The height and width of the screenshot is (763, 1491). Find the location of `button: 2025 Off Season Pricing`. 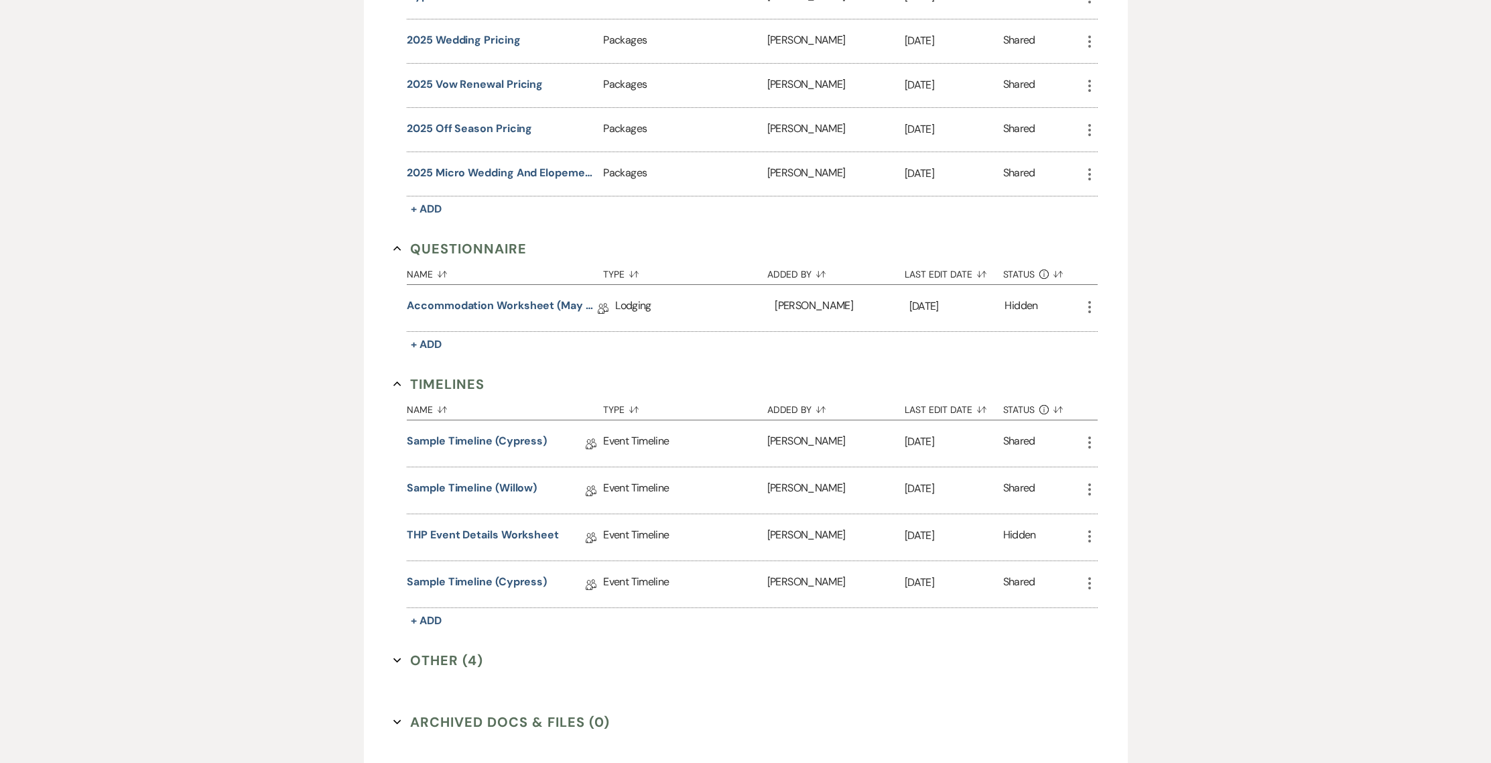

button: 2025 Off Season Pricing is located at coordinates (469, 129).